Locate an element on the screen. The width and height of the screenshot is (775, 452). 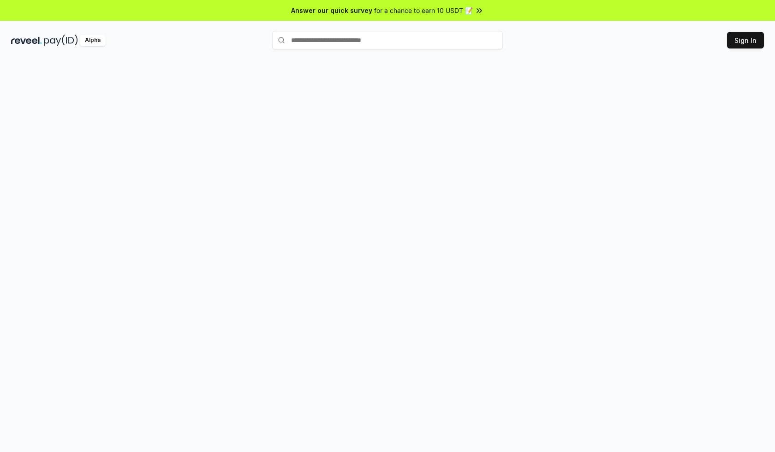
img: reveel_dark is located at coordinates (26, 40).